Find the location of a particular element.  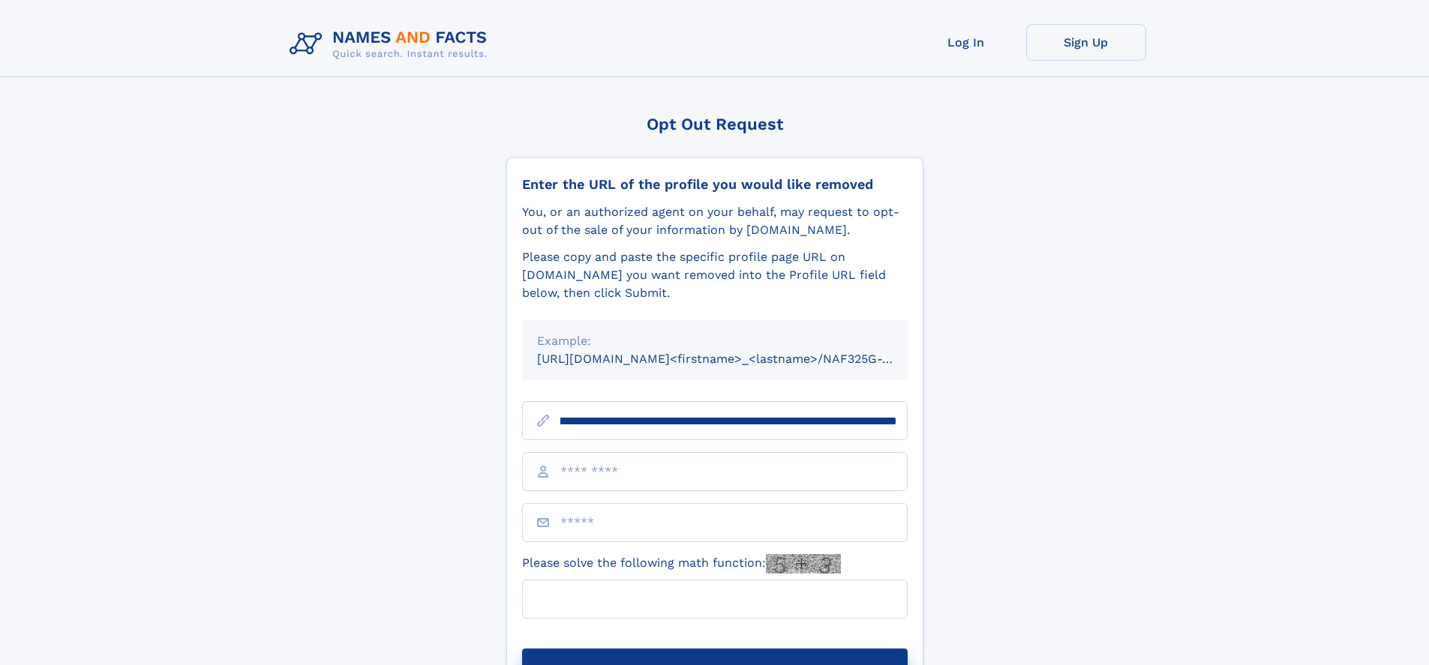

div: Opt Out Request is located at coordinates (715, 124).